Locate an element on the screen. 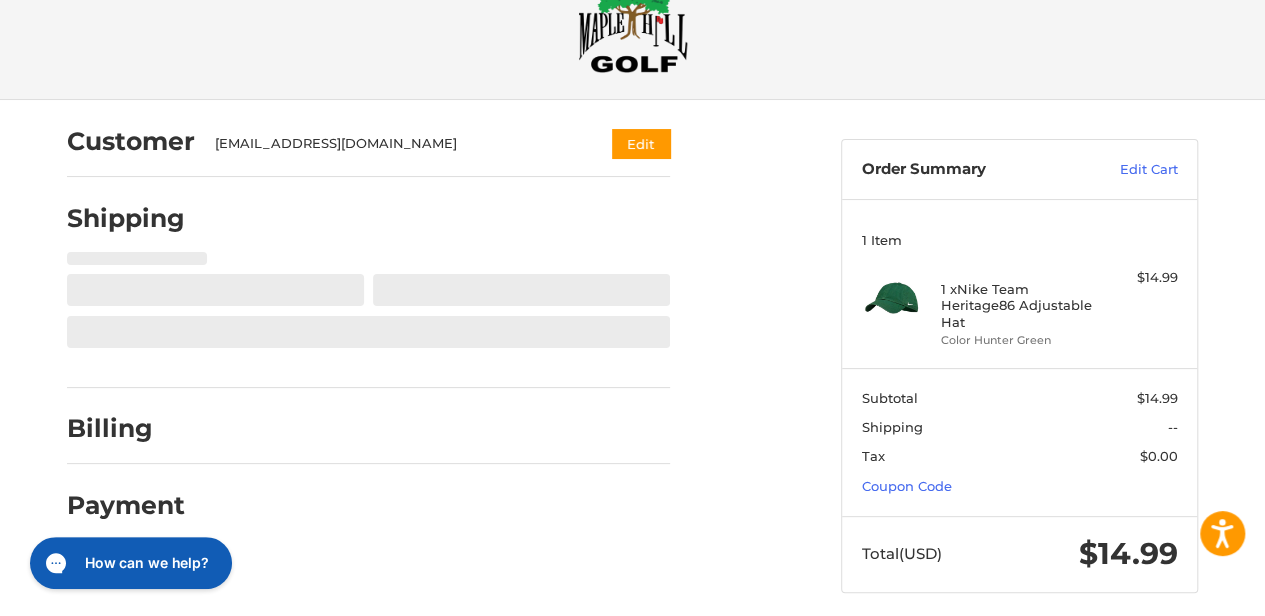 Image resolution: width=1265 pixels, height=616 pixels. h1: How can we help? is located at coordinates (127, 33).